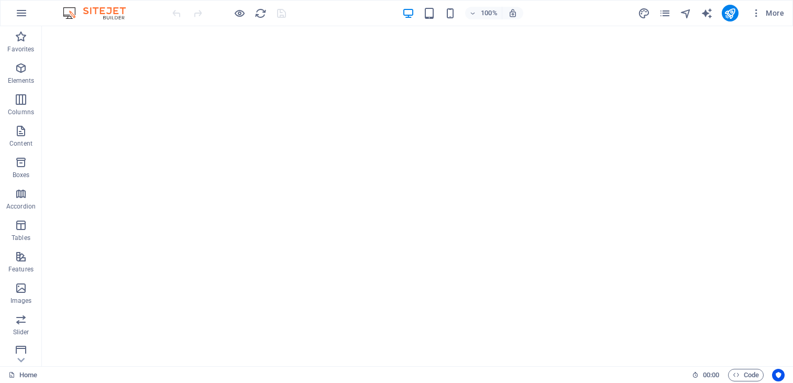 The width and height of the screenshot is (793, 383). I want to click on span: Code, so click(746, 375).